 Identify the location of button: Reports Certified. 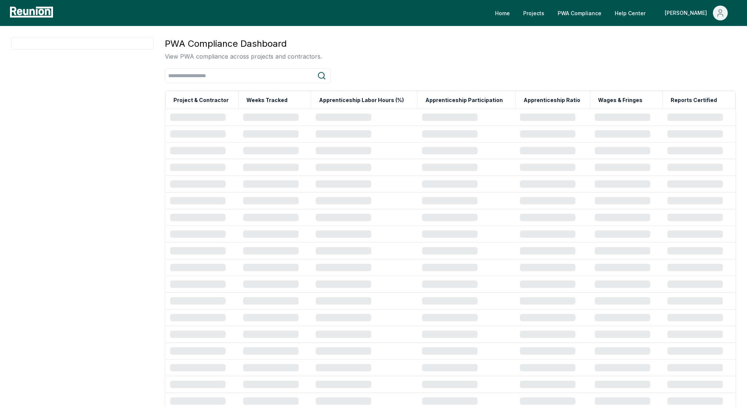
(694, 100).